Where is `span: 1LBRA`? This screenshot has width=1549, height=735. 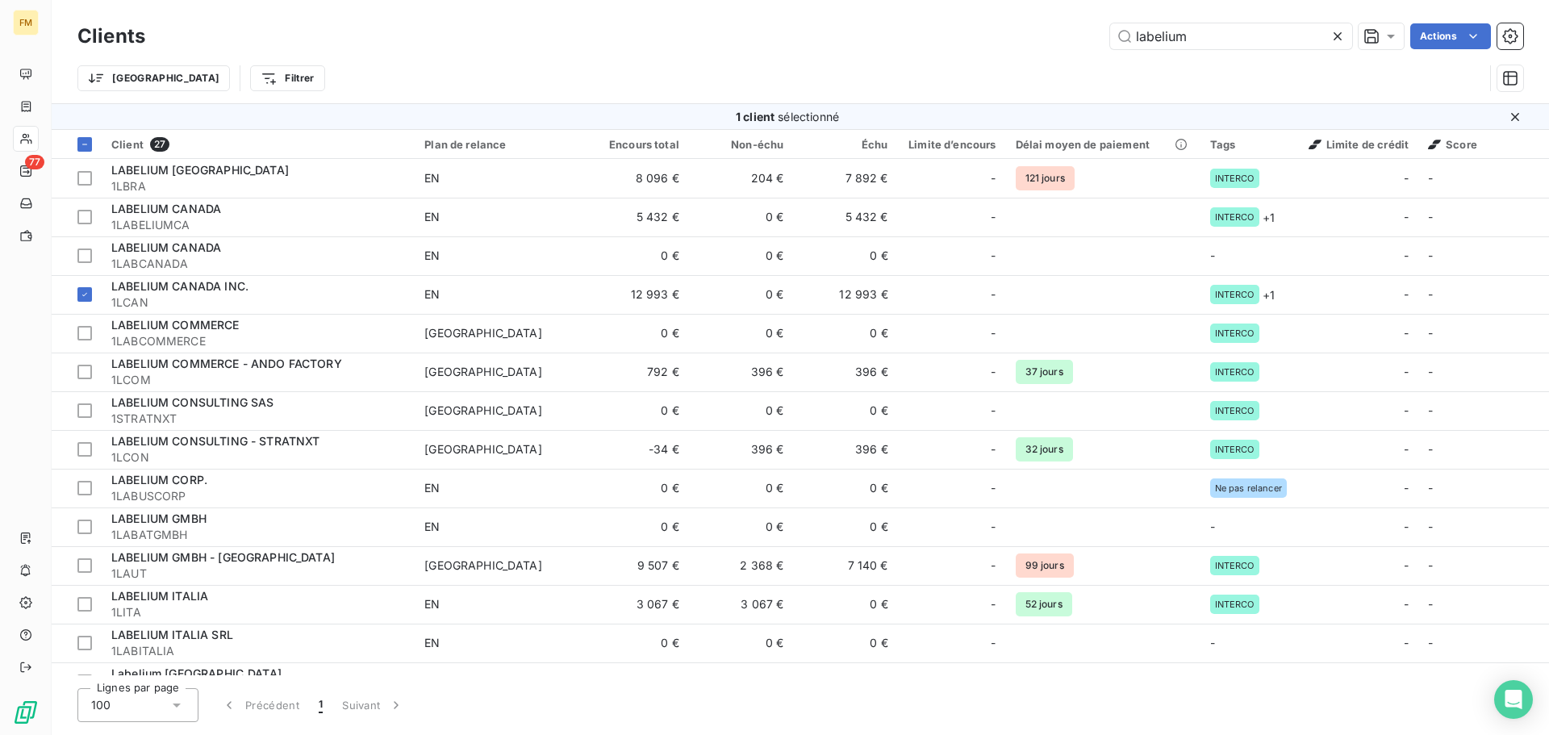
span: 1LBRA is located at coordinates (258, 186).